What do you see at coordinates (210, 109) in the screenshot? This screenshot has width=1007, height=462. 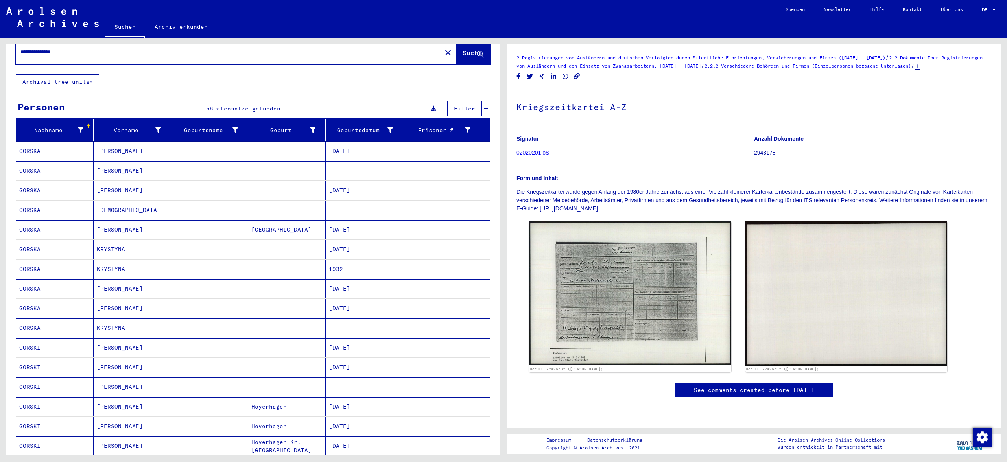 I see `span: 56` at bounding box center [210, 109].